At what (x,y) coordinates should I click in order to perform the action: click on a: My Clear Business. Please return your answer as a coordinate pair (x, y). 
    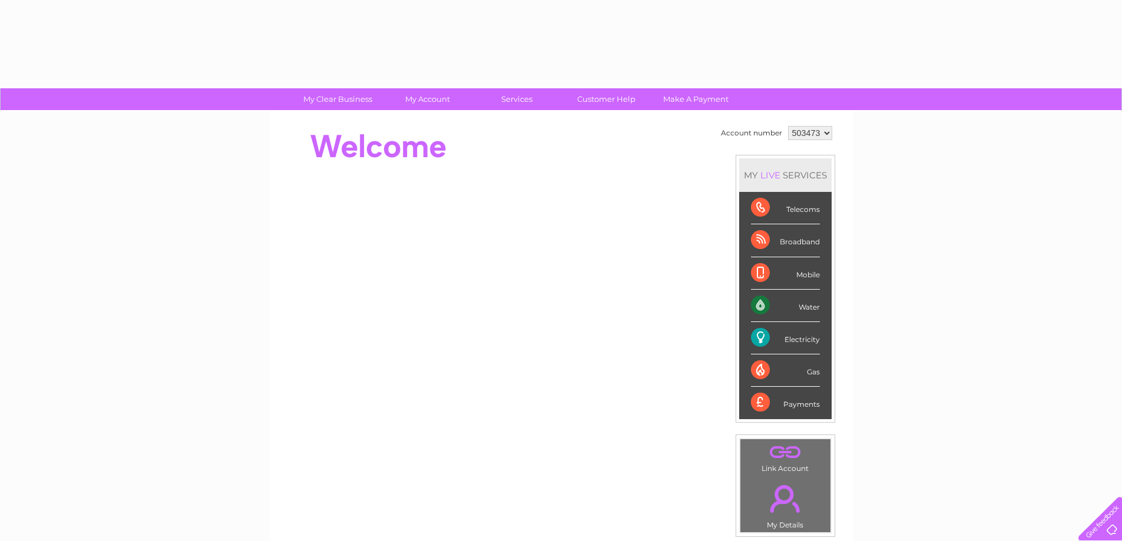
    Looking at the image, I should click on (337, 99).